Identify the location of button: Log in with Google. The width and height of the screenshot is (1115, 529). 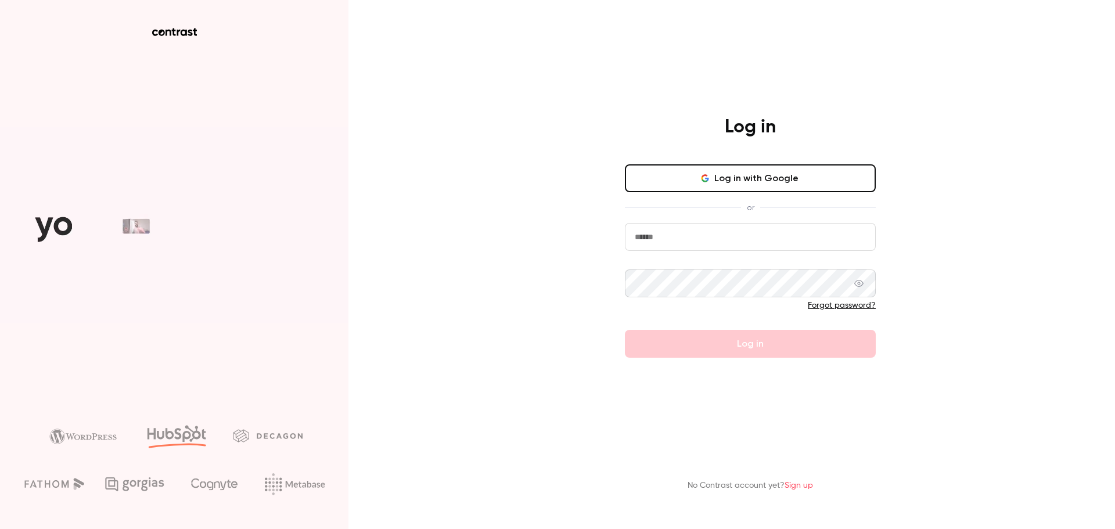
(751, 178).